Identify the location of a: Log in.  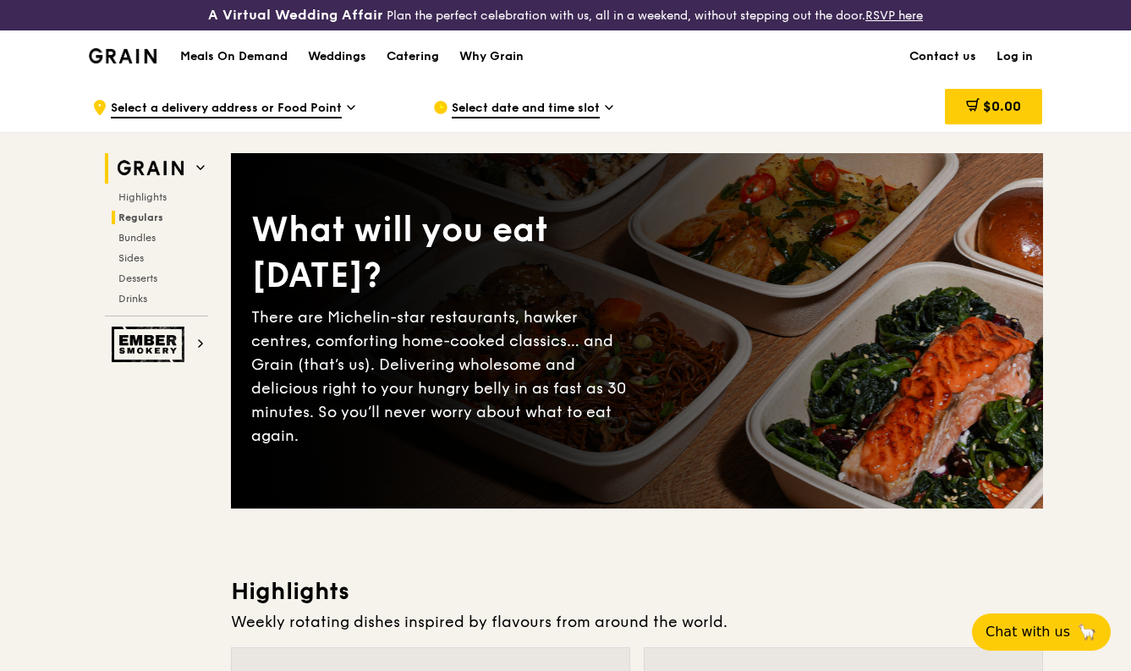
(1015, 57).